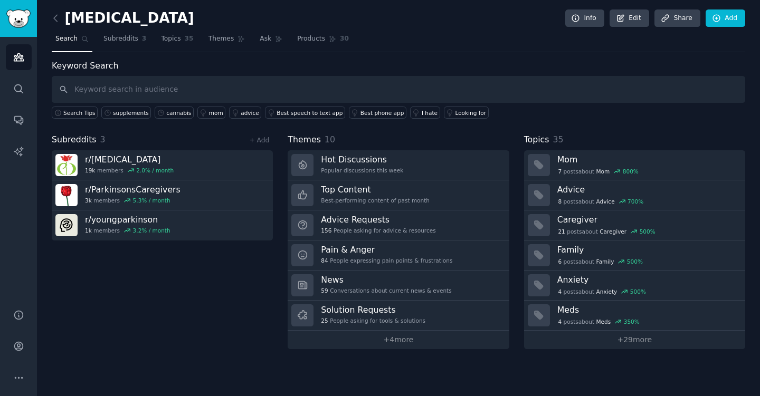  I want to click on div: advice, so click(250, 113).